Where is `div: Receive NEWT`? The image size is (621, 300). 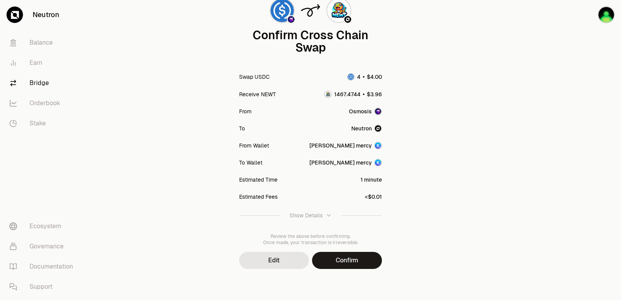 div: Receive NEWT is located at coordinates (257, 94).